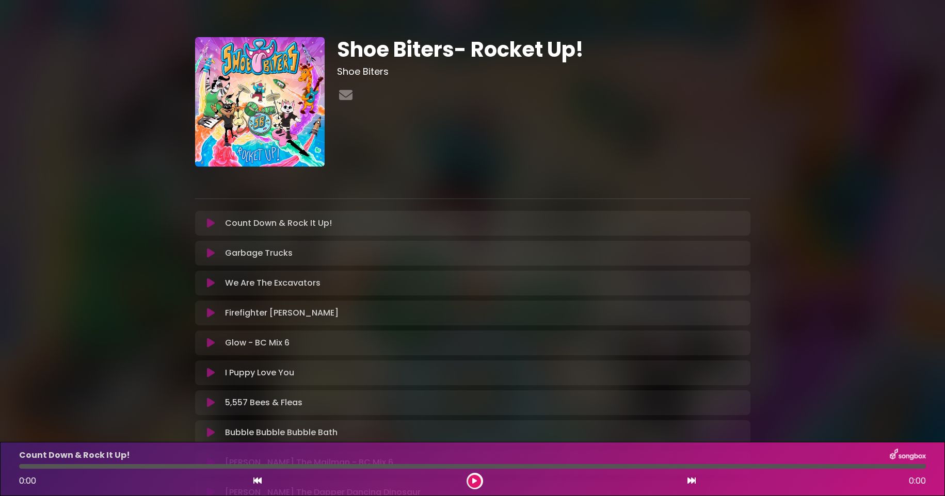  I want to click on p: We Are The Excavators, so click(272, 283).